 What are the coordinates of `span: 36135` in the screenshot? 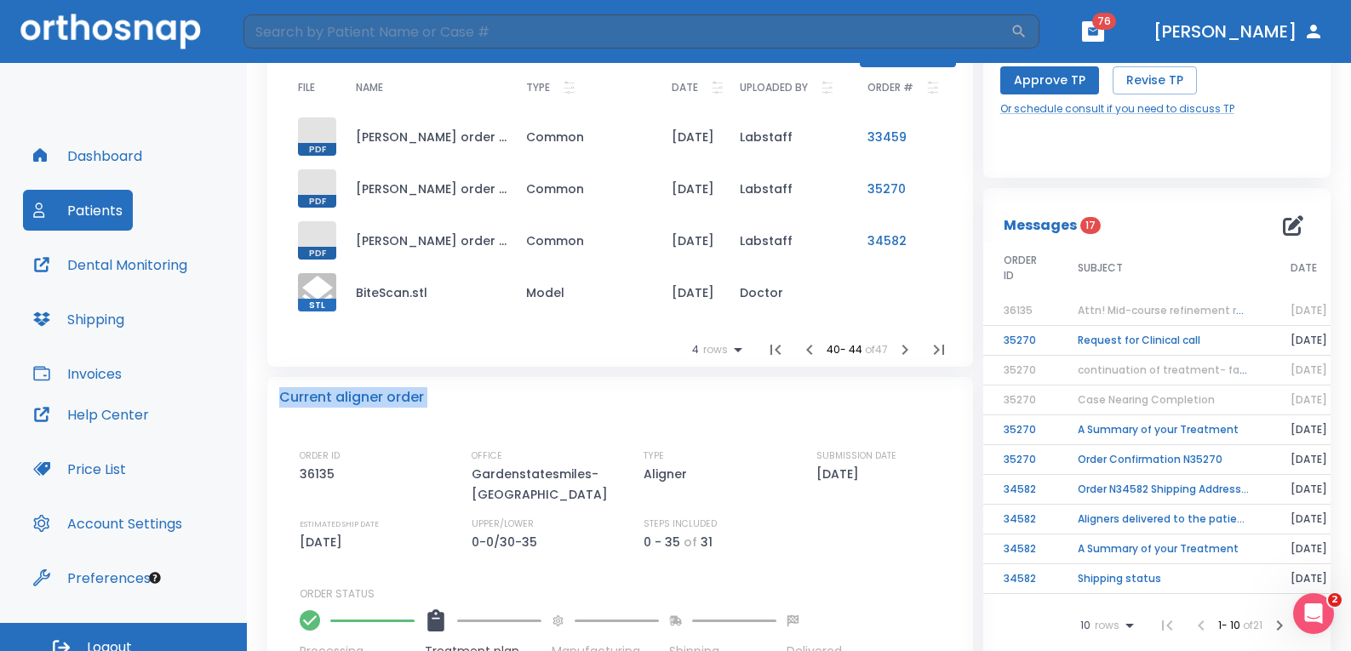 It's located at (1018, 310).